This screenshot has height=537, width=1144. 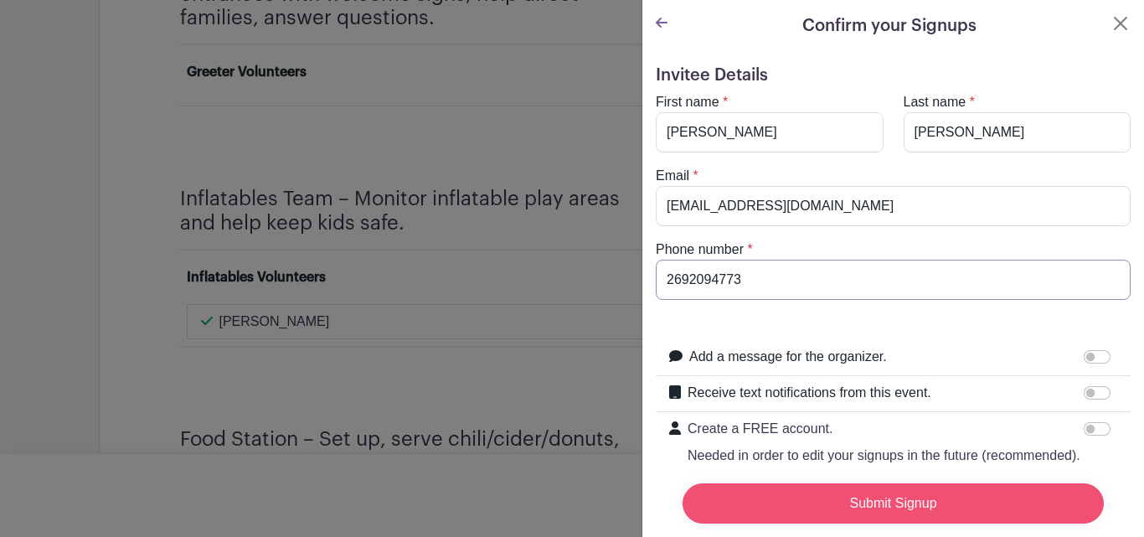 What do you see at coordinates (893, 75) in the screenshot?
I see `h5: Invitee Details` at bounding box center [893, 75].